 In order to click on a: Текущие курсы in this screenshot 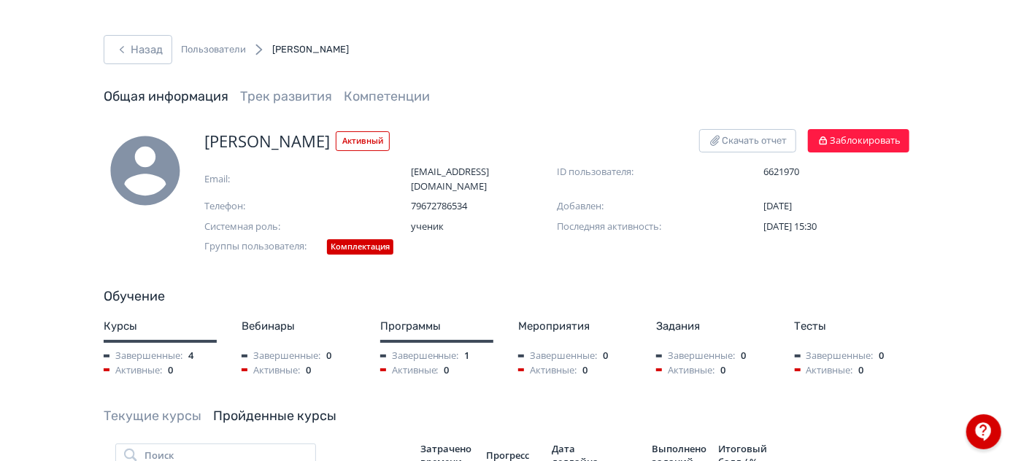, I will do `click(152, 416)`.